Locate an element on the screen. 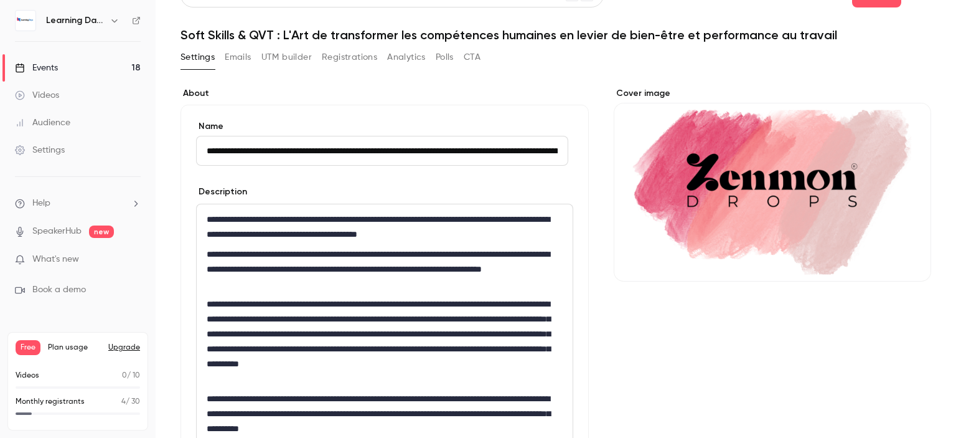 The height and width of the screenshot is (438, 956). span: 4 is located at coordinates (123, 402).